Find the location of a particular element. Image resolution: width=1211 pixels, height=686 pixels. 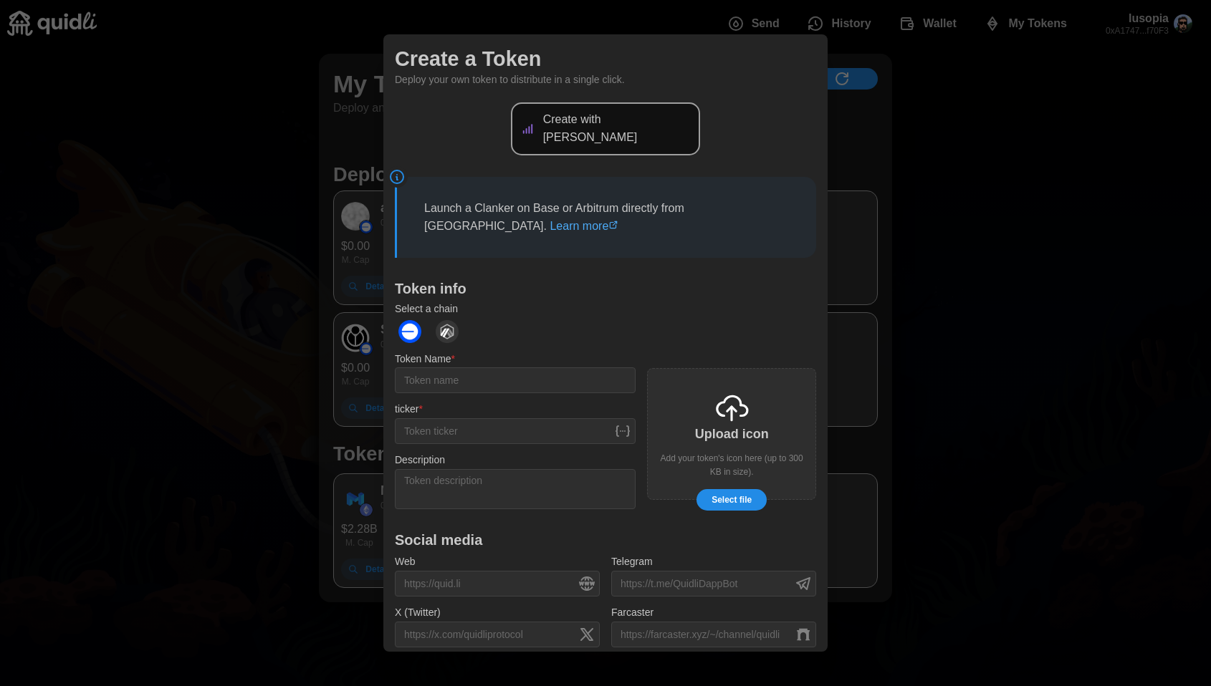

input: https://x.com/quidliprotocol is located at coordinates (497, 635).